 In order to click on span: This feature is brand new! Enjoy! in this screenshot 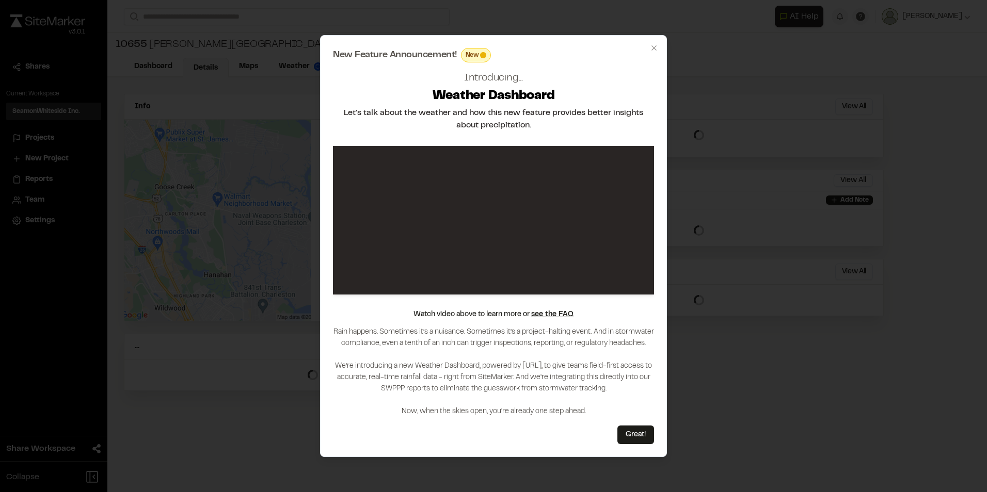, I will do `click(483, 55)`.